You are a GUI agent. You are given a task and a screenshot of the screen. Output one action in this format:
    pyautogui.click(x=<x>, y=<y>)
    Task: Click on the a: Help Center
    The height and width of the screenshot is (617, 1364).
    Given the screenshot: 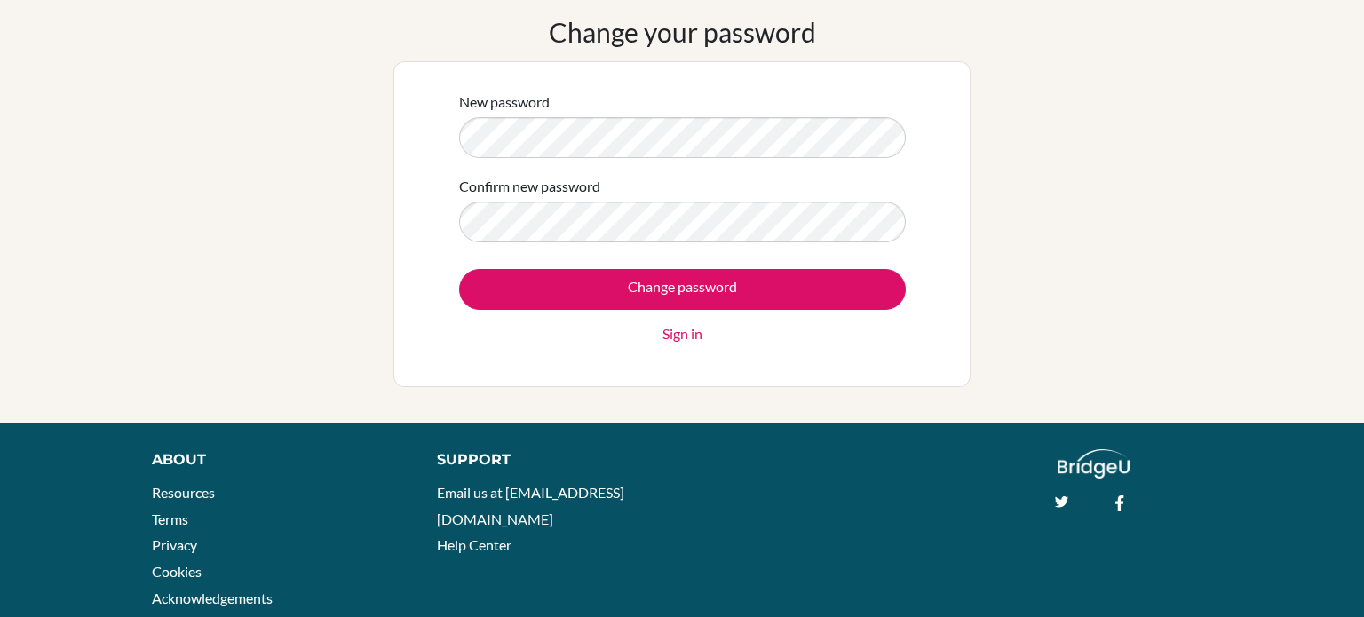 What is the action you would take?
    pyautogui.click(x=474, y=545)
    